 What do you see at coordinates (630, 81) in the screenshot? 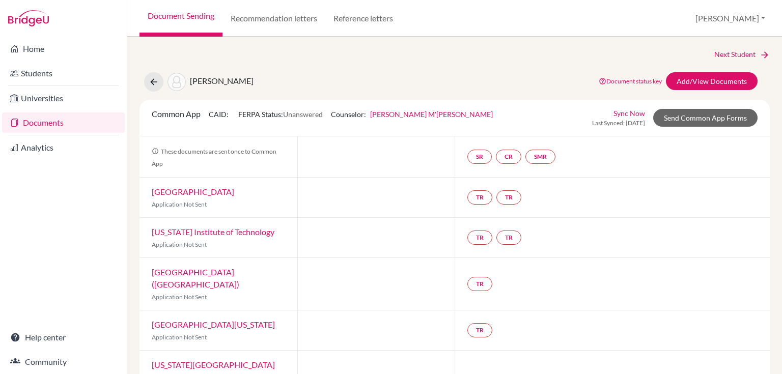
I see `a: Document status key` at bounding box center [630, 81].